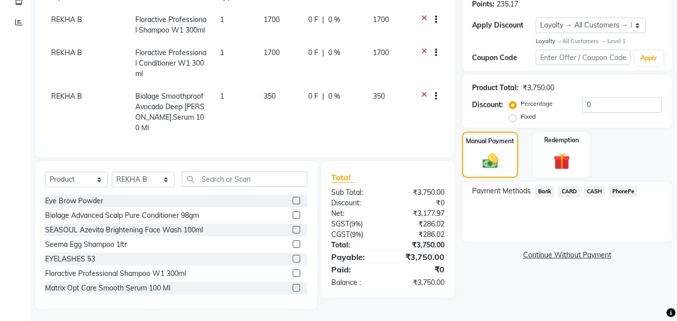  What do you see at coordinates (70, 259) in the screenshot?
I see `div: EYELASHES 53` at bounding box center [70, 259].